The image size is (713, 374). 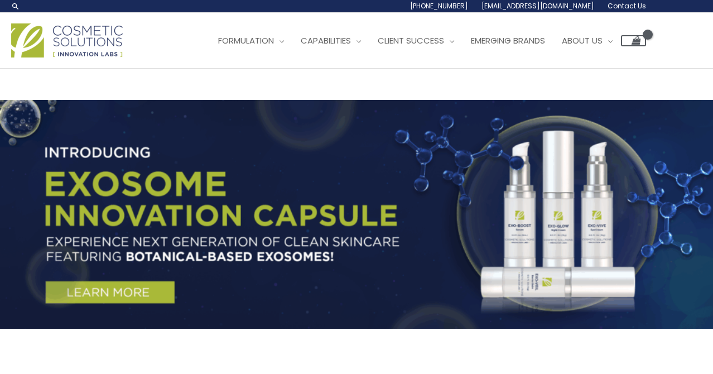 What do you see at coordinates (423, 41) in the screenshot?
I see `nav: Site Navigation` at bounding box center [423, 41].